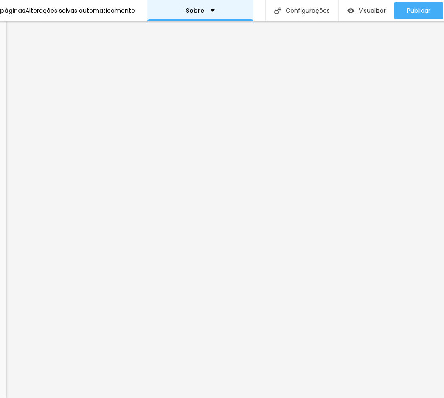  What do you see at coordinates (419, 11) in the screenshot?
I see `span: Publicar` at bounding box center [419, 11].